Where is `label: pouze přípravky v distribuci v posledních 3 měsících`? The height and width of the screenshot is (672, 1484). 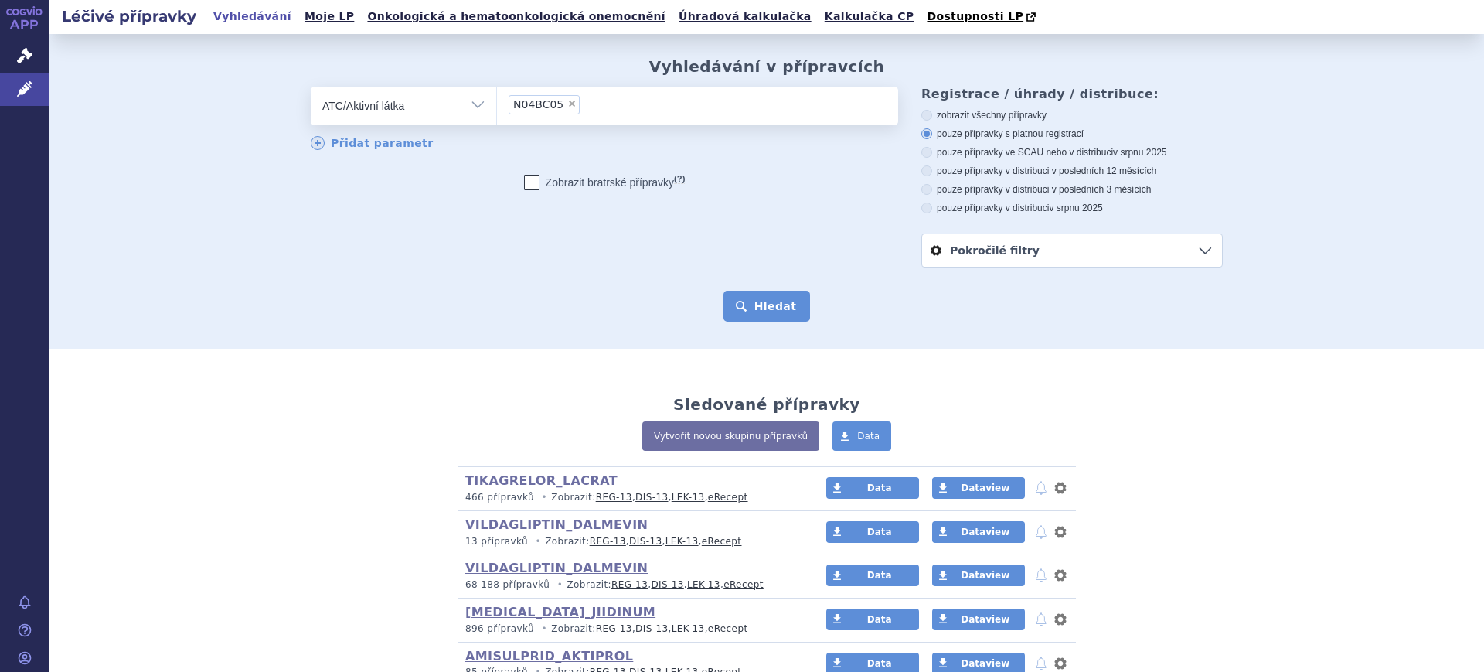 label: pouze přípravky v distribuci v posledních 3 měsících is located at coordinates (1072, 189).